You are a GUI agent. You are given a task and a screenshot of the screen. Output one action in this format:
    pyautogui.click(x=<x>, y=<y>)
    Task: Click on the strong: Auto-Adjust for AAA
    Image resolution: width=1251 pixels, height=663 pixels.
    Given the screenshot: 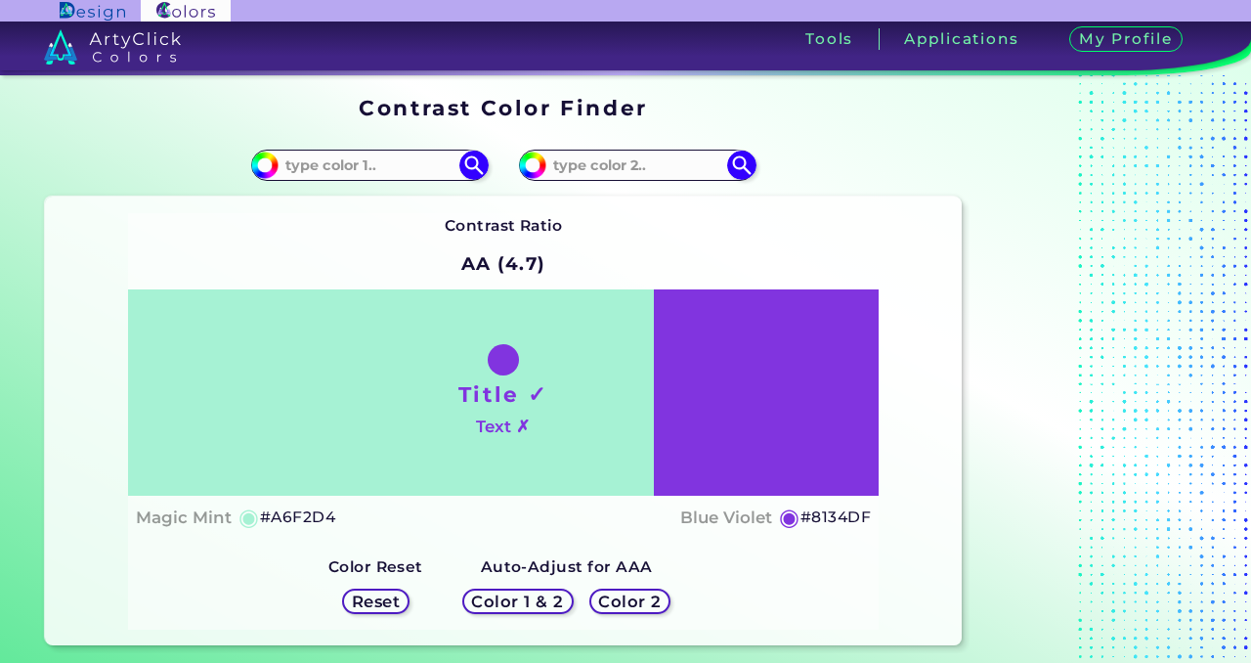 What is the action you would take?
    pyautogui.click(x=567, y=566)
    